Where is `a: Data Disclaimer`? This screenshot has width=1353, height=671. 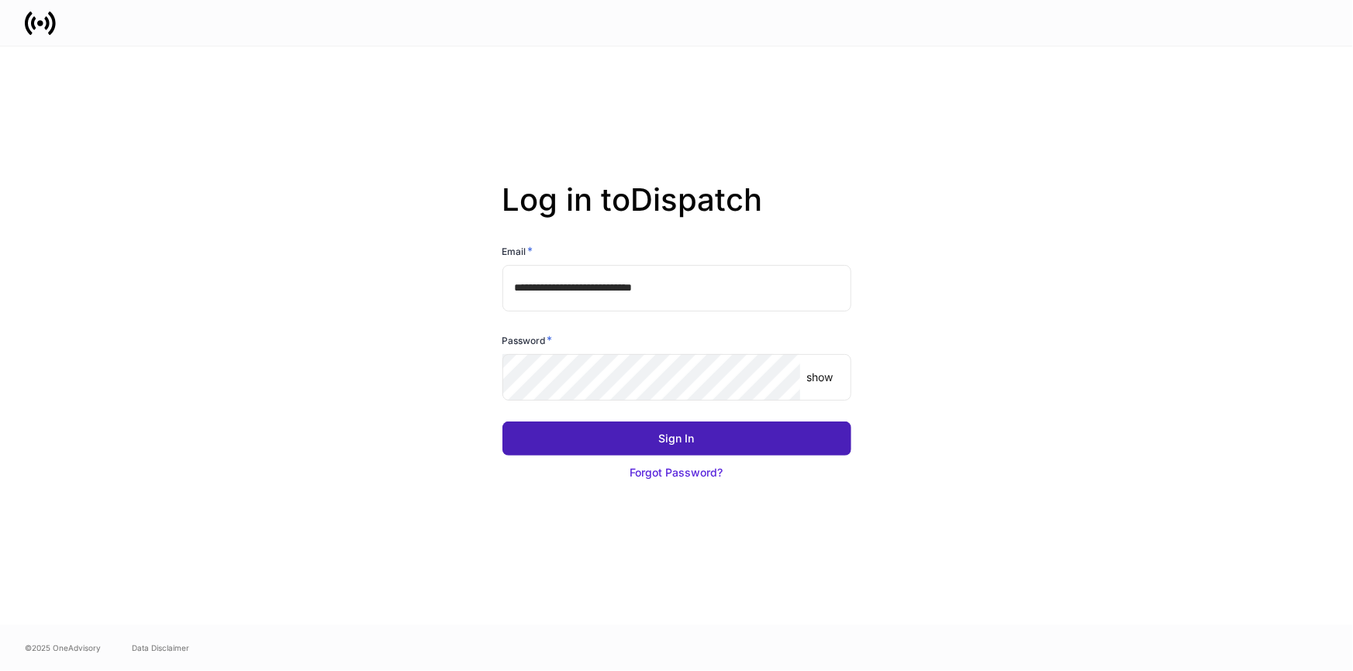 a: Data Disclaimer is located at coordinates (160, 648).